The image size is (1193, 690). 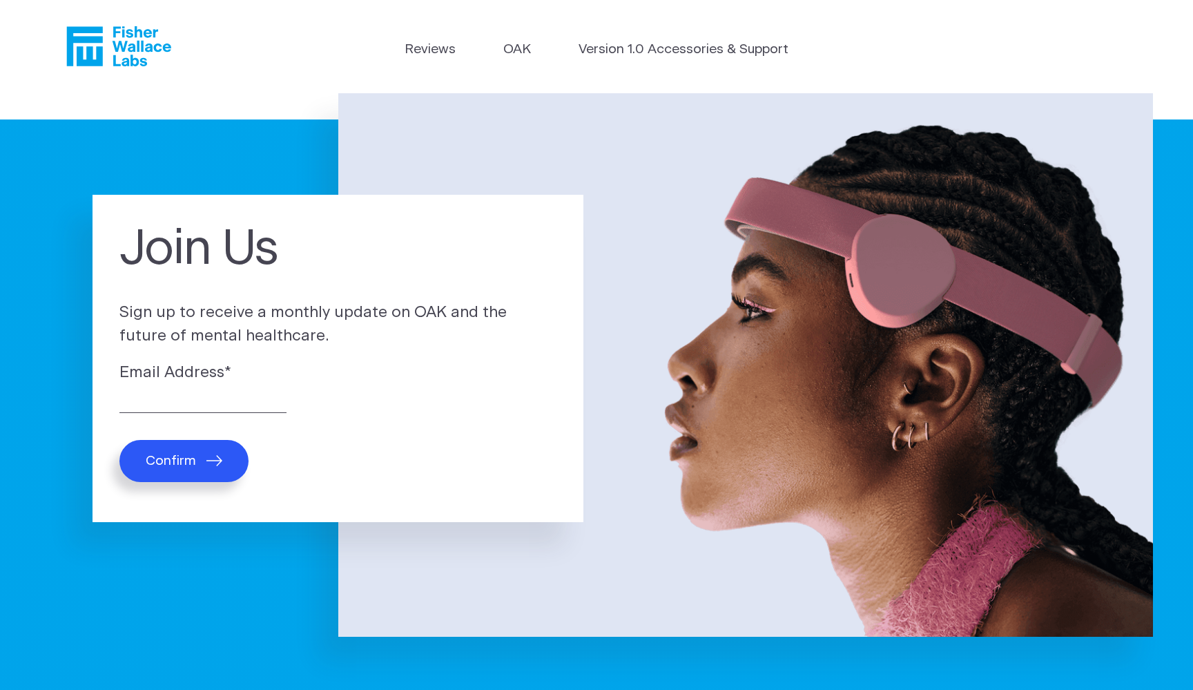 What do you see at coordinates (430, 50) in the screenshot?
I see `a: Reviews` at bounding box center [430, 50].